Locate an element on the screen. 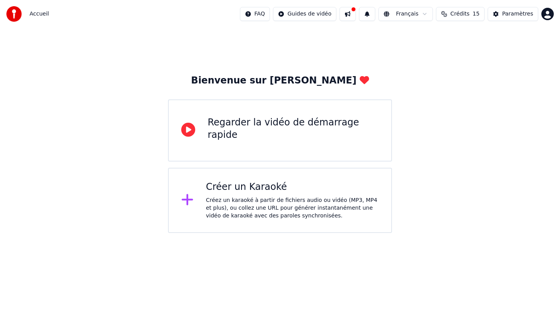  span: Crédits is located at coordinates (460, 14).